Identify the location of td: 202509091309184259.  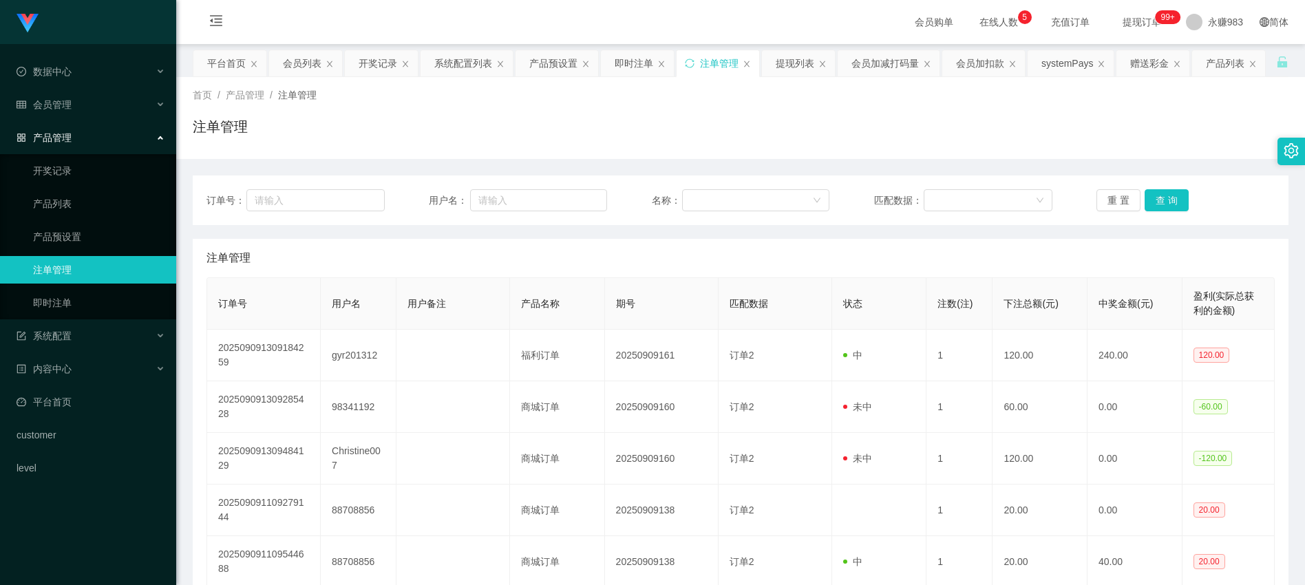
(264, 355).